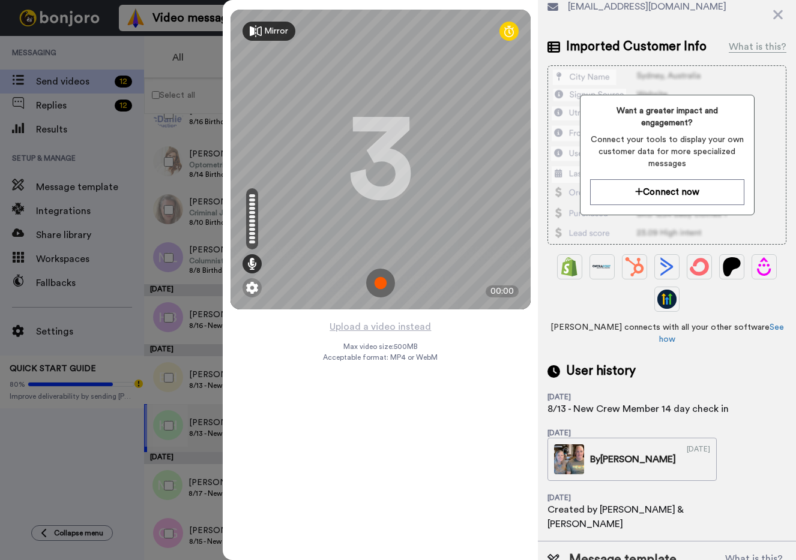 The height and width of the screenshot is (560, 796). Describe the element at coordinates (638, 409) in the screenshot. I see `div: 8/13 - New Crew Member 14 day check in` at that location.